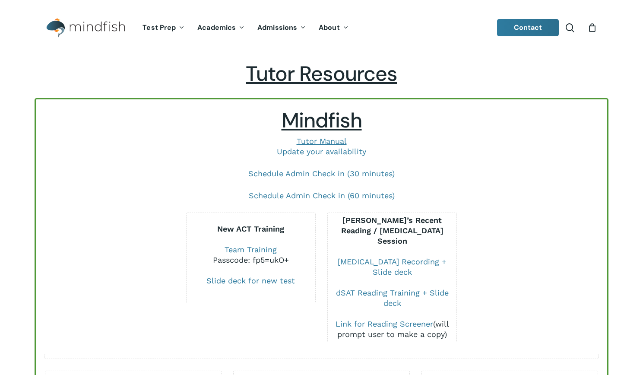 The image size is (643, 375). Describe the element at coordinates (251, 260) in the screenshot. I see `div: Passcode: fp5=ukO+` at that location.